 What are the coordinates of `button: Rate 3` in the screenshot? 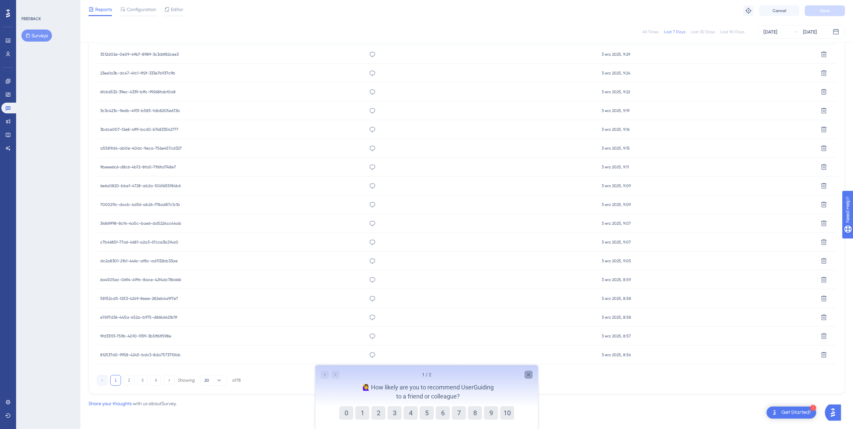 It's located at (79, 48).